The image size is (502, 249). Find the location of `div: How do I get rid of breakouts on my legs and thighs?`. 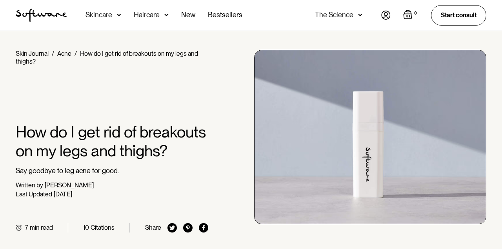

div: How do I get rid of breakouts on my legs and thighs? is located at coordinates (107, 57).